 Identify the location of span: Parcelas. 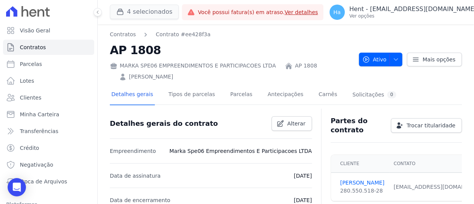
(31, 64).